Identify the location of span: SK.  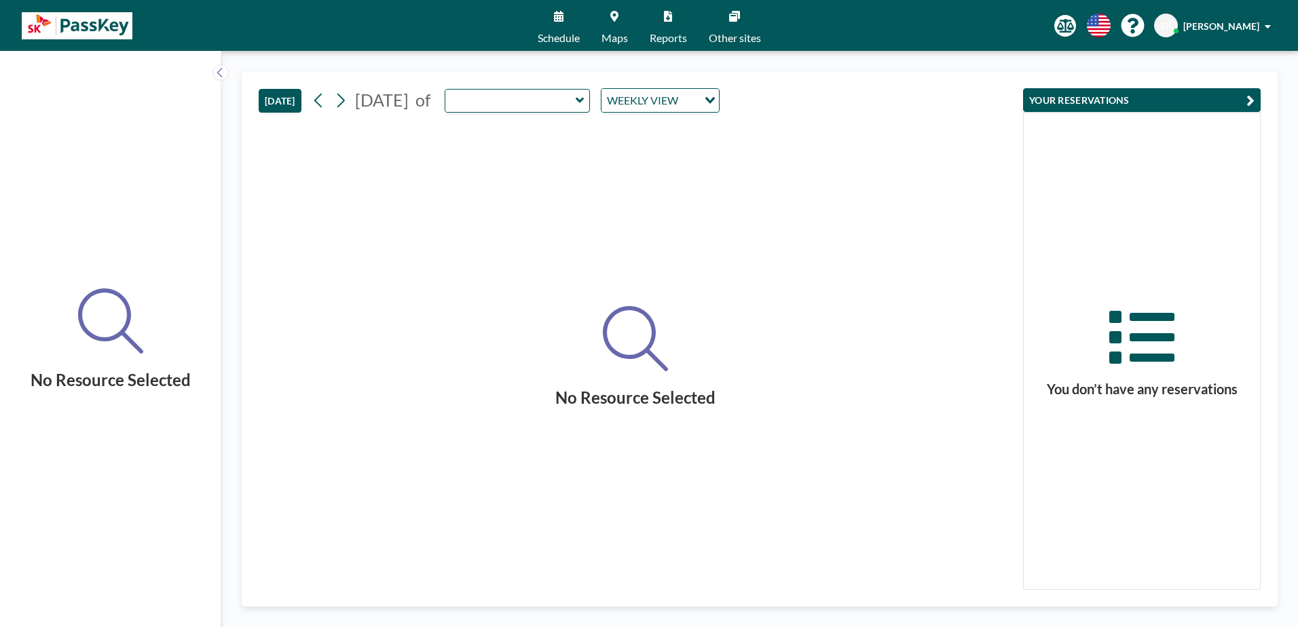
(1167, 26).